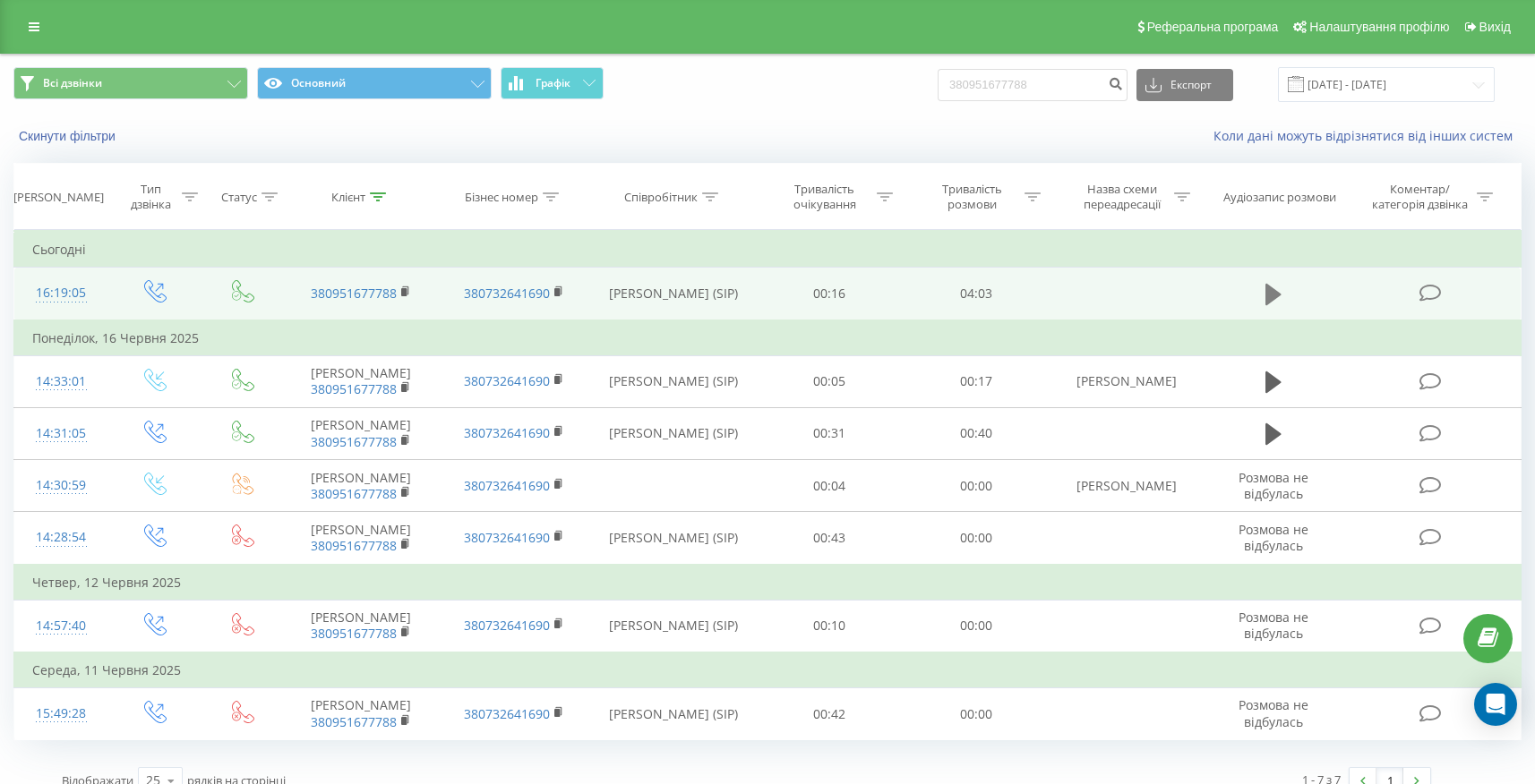 This screenshot has height=784, width=1535. I want to click on td: Сьогодні, so click(768, 249).